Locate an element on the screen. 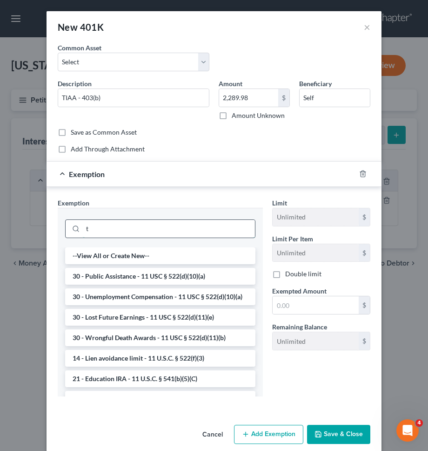  li: 21 - Qualified ABLE program funds - 11 U.S.C. § 541(b)(10)(C) is located at coordinates (160, 399).